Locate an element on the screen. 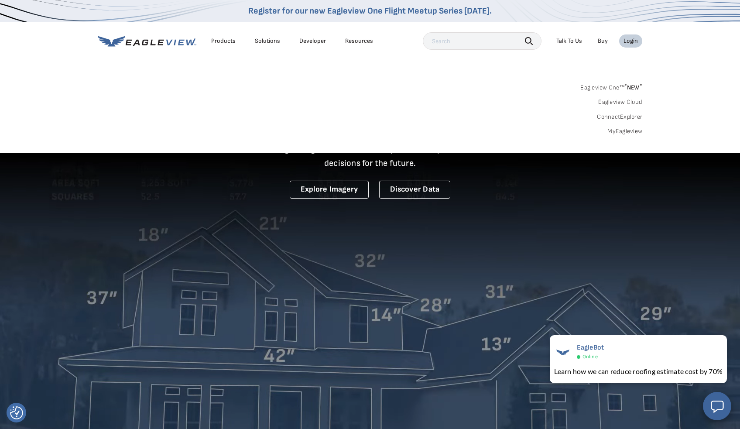  img: EagleBot is located at coordinates (563, 352).